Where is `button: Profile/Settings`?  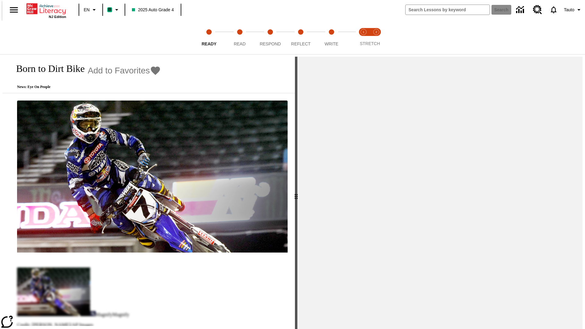 button: Profile/Settings is located at coordinates (573, 10).